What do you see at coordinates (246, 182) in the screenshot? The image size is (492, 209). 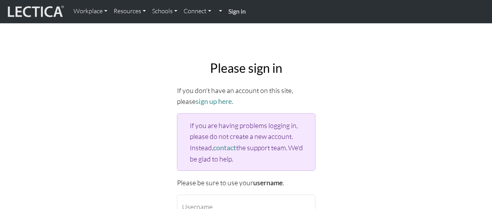 I see `p: Please be sure to use your .` at bounding box center [246, 182].